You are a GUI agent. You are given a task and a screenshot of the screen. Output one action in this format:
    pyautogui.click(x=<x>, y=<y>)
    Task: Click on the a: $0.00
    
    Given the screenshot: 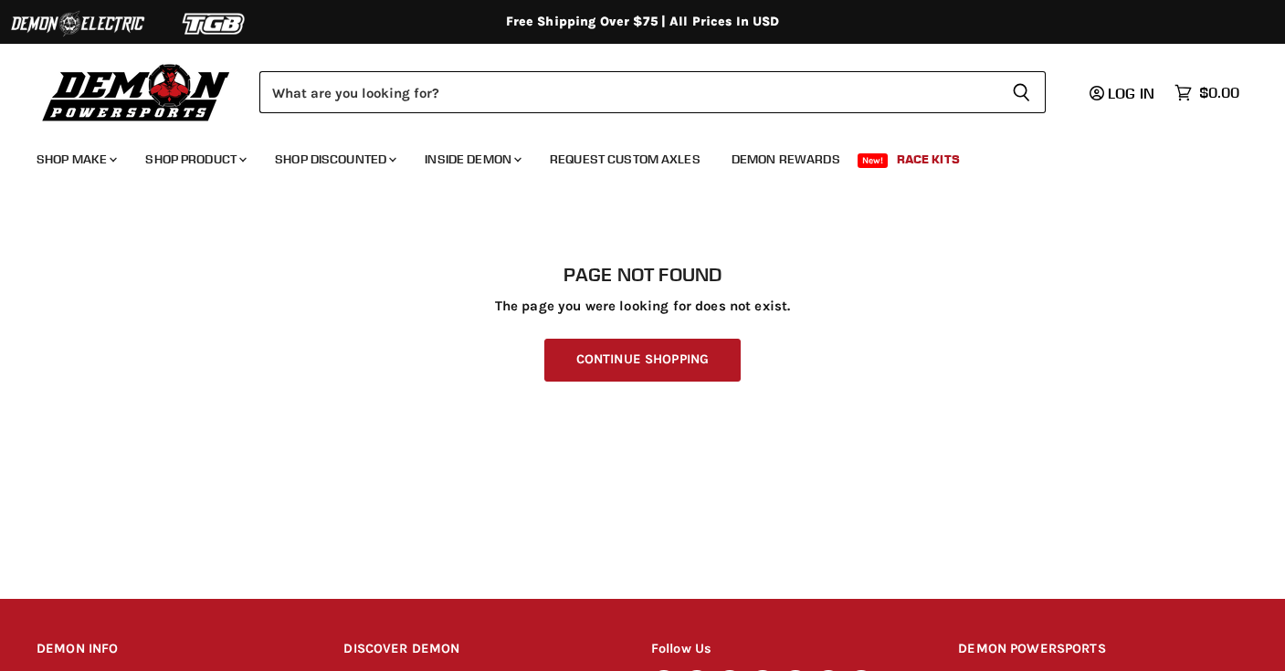 What is the action you would take?
    pyautogui.click(x=1206, y=92)
    